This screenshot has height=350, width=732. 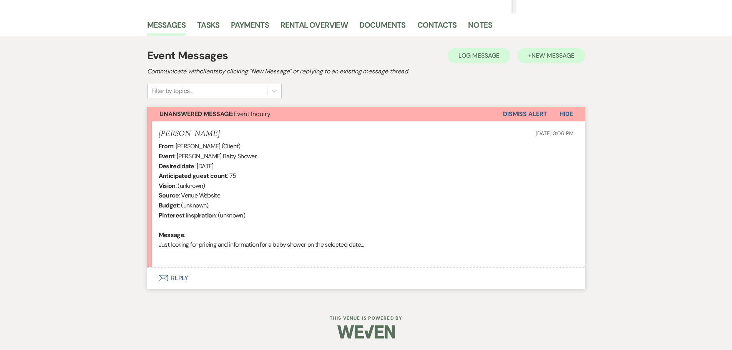 I want to click on b: Message, so click(x=171, y=235).